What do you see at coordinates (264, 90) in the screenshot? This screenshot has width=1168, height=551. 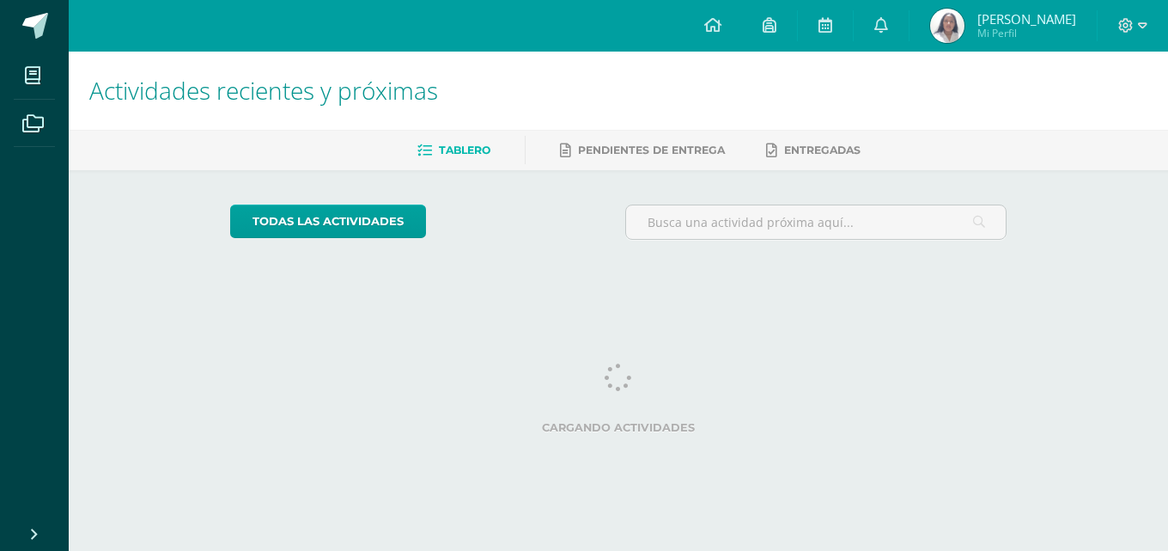 I see `span: Actividades recientes y próximas` at bounding box center [264, 90].